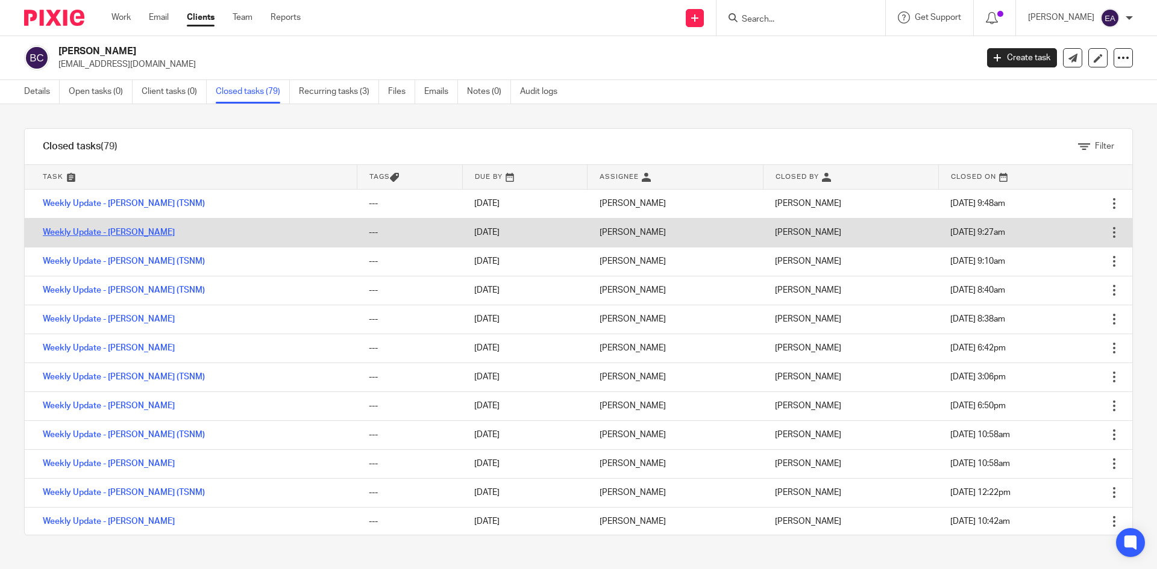 The image size is (1157, 569). Describe the element at coordinates (1104, 146) in the screenshot. I see `span: Filter` at that location.